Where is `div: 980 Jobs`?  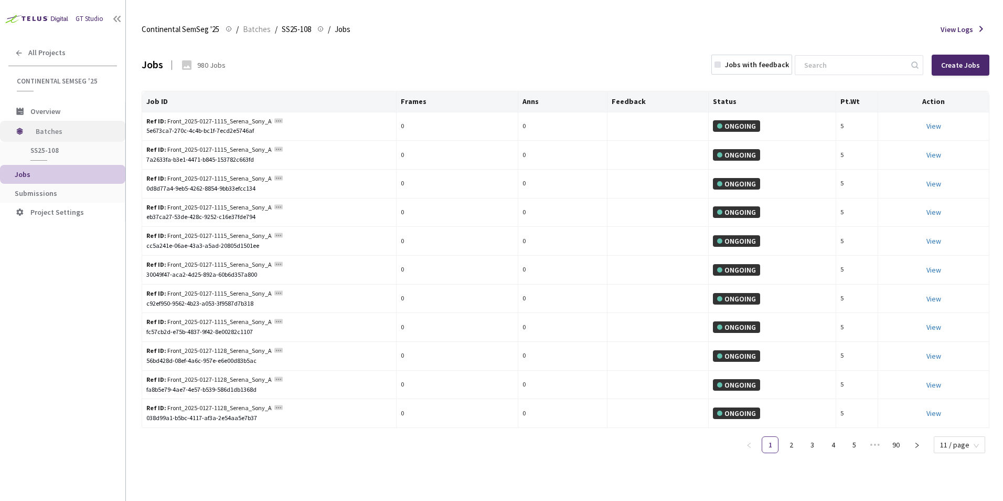 div: 980 Jobs is located at coordinates (211, 65).